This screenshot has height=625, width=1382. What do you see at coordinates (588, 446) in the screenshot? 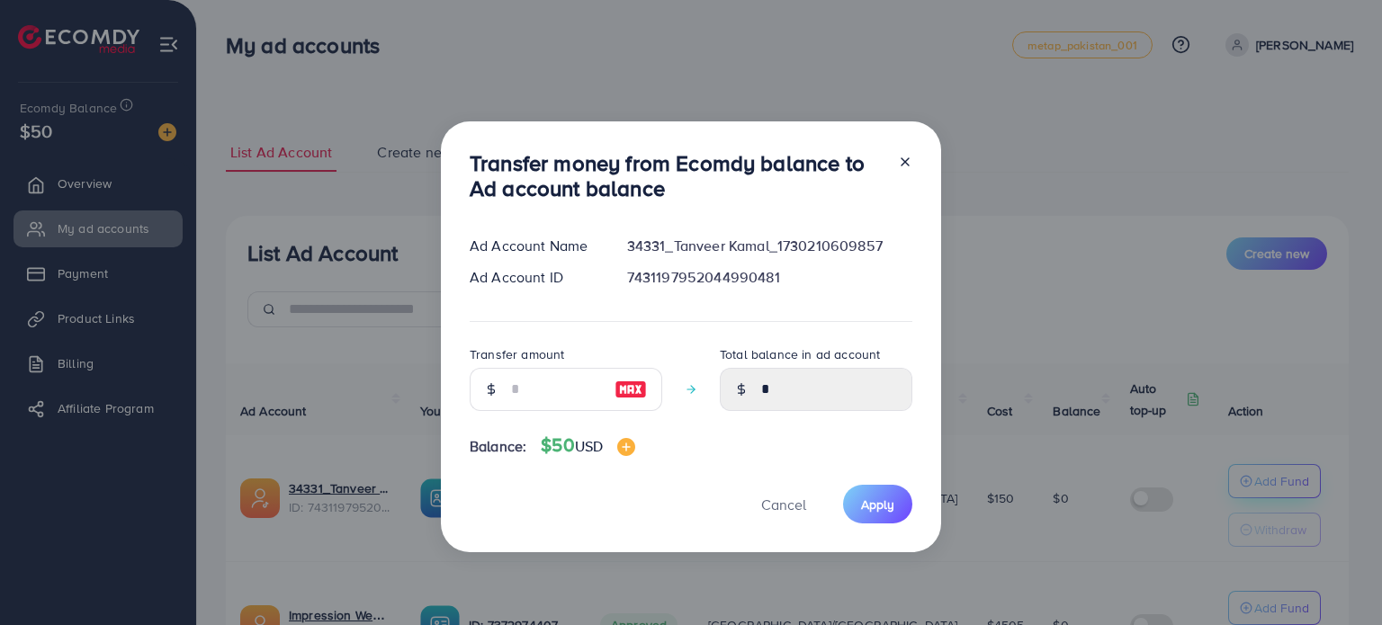
I see `span: USD` at bounding box center [588, 446].